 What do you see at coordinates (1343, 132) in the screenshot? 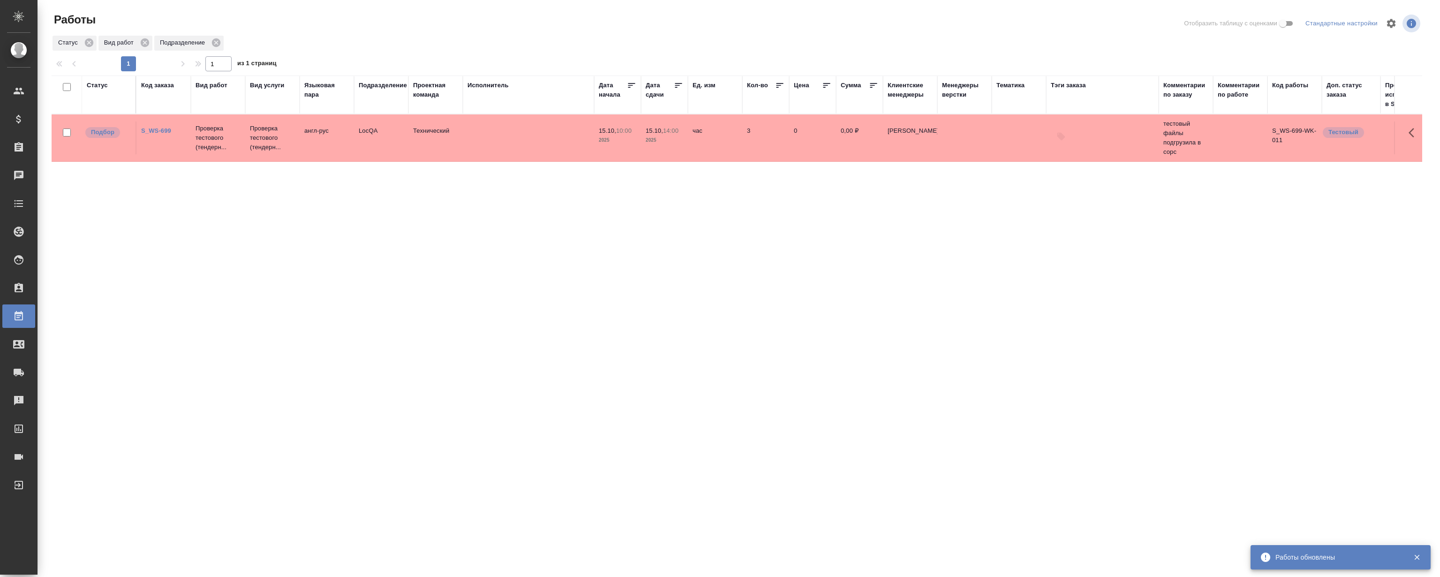
I see `p: Тестовый` at bounding box center [1343, 132].